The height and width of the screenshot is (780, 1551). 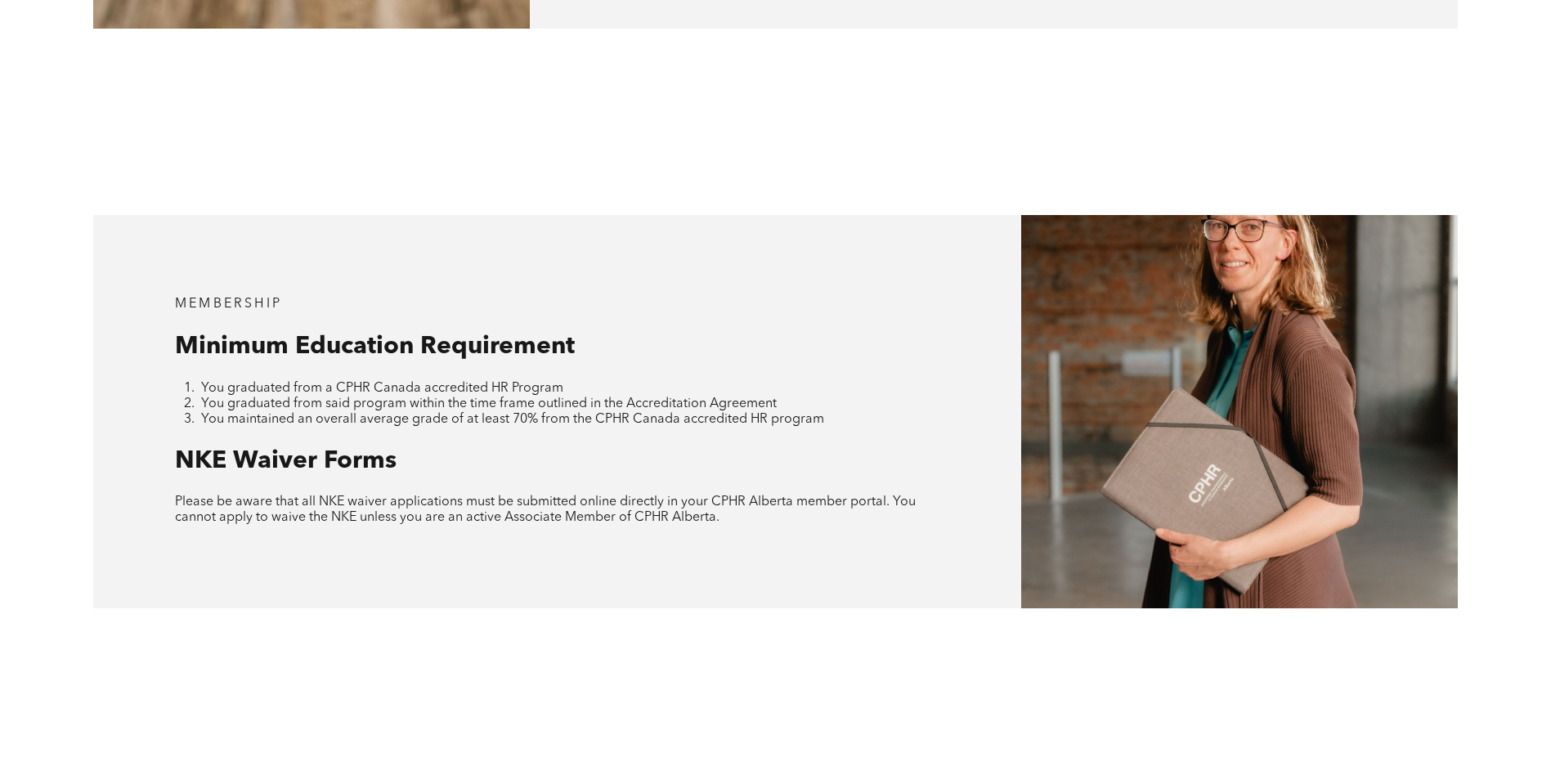 I want to click on span: NKE Waiver Forms, so click(x=285, y=461).